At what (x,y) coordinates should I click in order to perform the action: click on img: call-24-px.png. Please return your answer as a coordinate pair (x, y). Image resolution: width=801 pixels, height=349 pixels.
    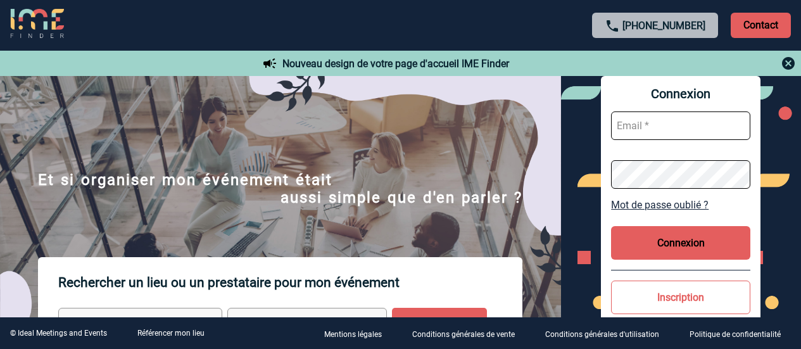
    Looking at the image, I should click on (612, 26).